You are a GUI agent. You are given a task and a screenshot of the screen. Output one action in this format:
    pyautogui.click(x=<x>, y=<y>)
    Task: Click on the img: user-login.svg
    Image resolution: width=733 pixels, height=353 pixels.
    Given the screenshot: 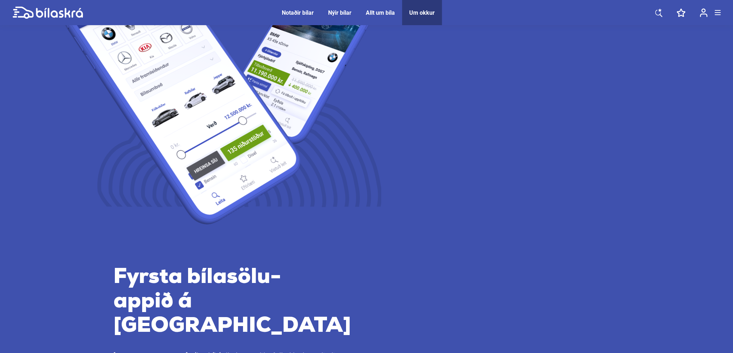 What is the action you would take?
    pyautogui.click(x=704, y=13)
    